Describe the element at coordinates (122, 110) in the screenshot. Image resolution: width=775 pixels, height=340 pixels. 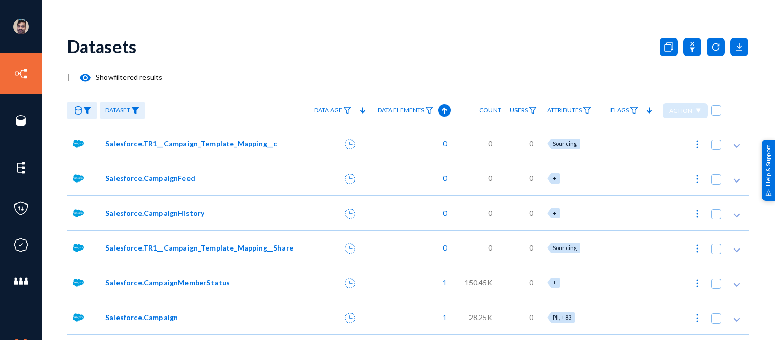
I see `a: Dataset` at that location.